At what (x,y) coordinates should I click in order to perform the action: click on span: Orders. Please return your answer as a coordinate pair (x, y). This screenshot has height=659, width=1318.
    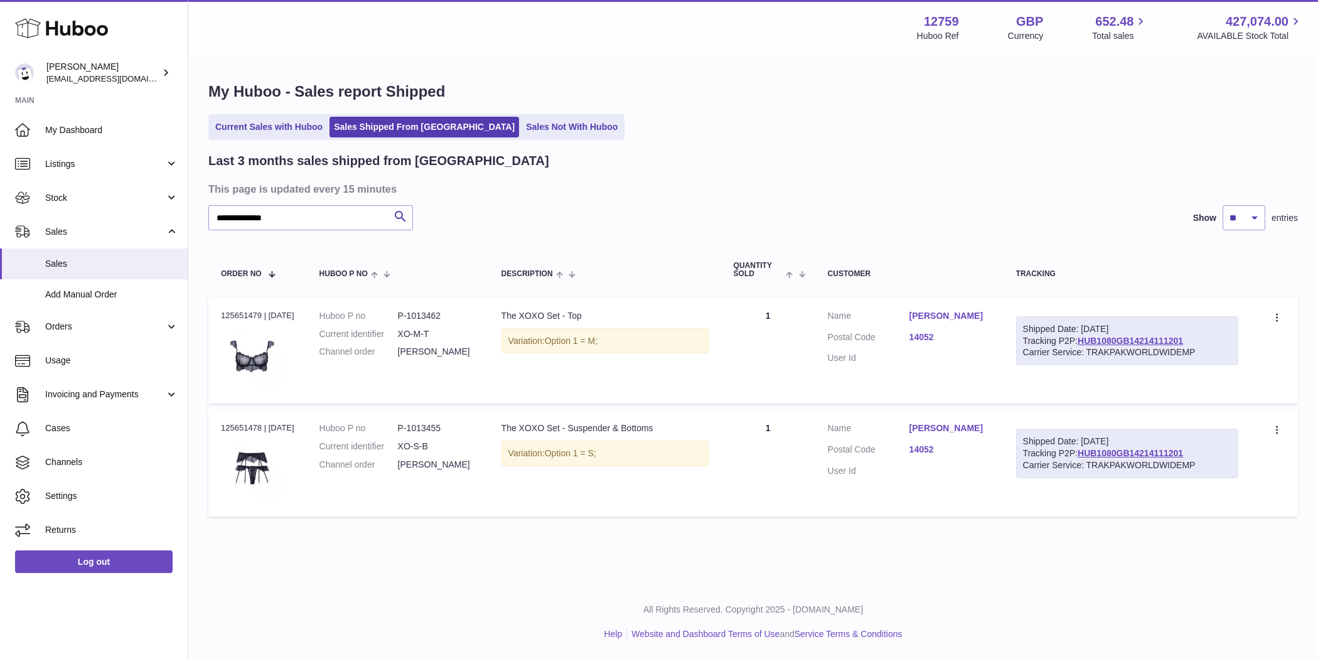
    Looking at the image, I should click on (105, 326).